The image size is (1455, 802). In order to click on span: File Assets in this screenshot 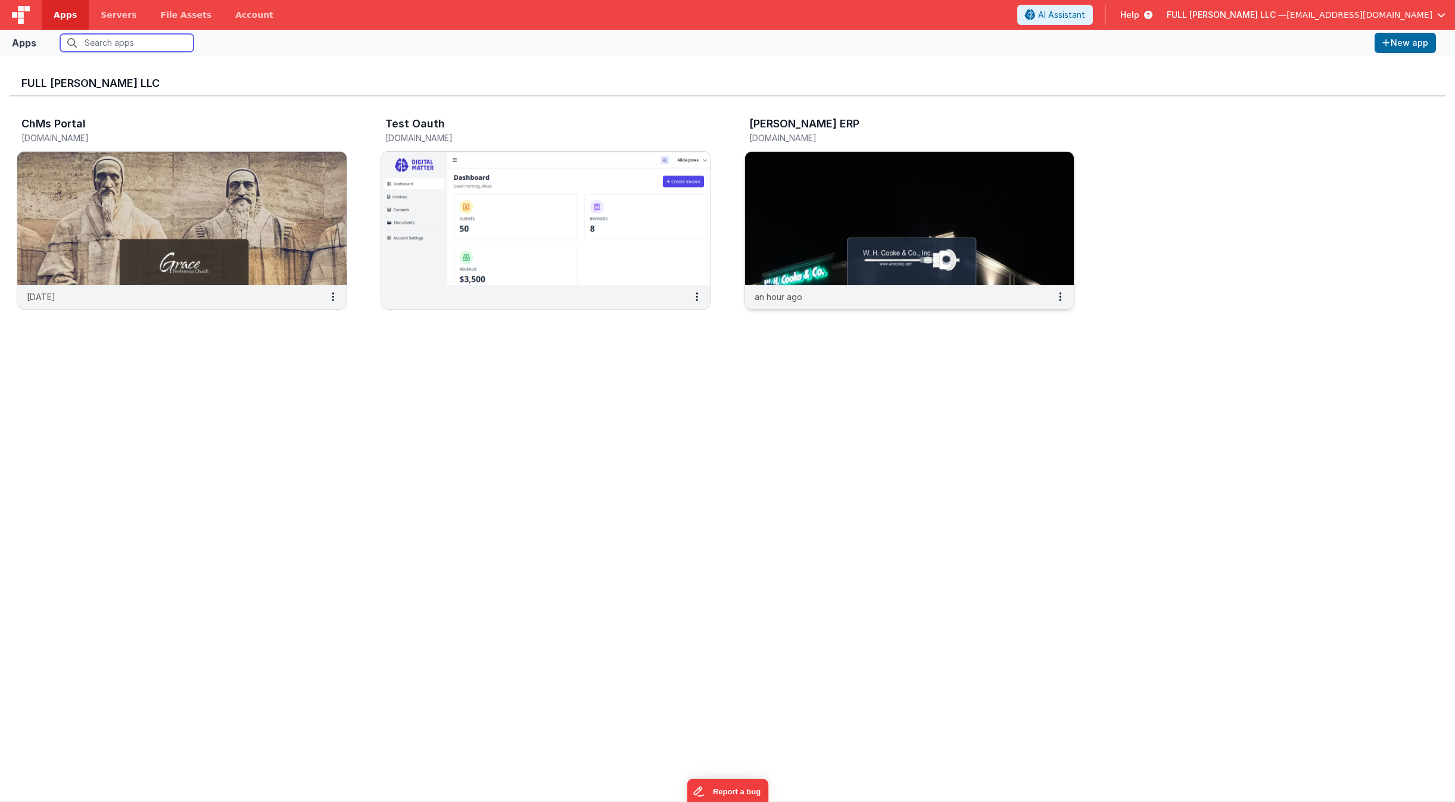, I will do `click(186, 15)`.